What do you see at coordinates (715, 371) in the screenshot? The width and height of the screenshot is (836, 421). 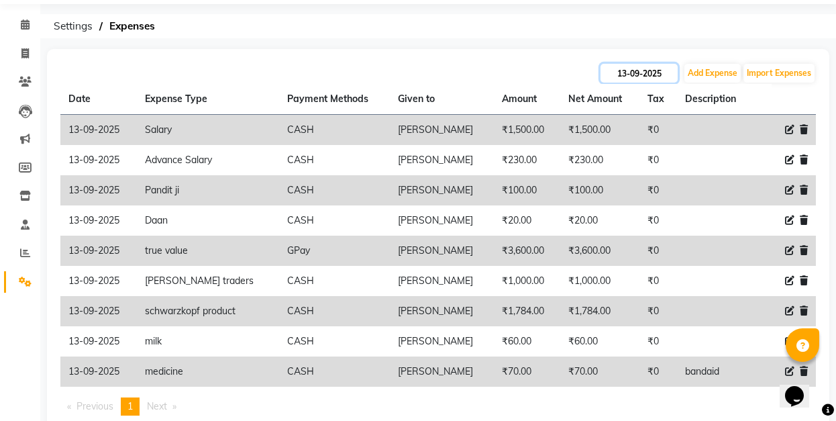 I see `td: bandaid` at bounding box center [715, 371].